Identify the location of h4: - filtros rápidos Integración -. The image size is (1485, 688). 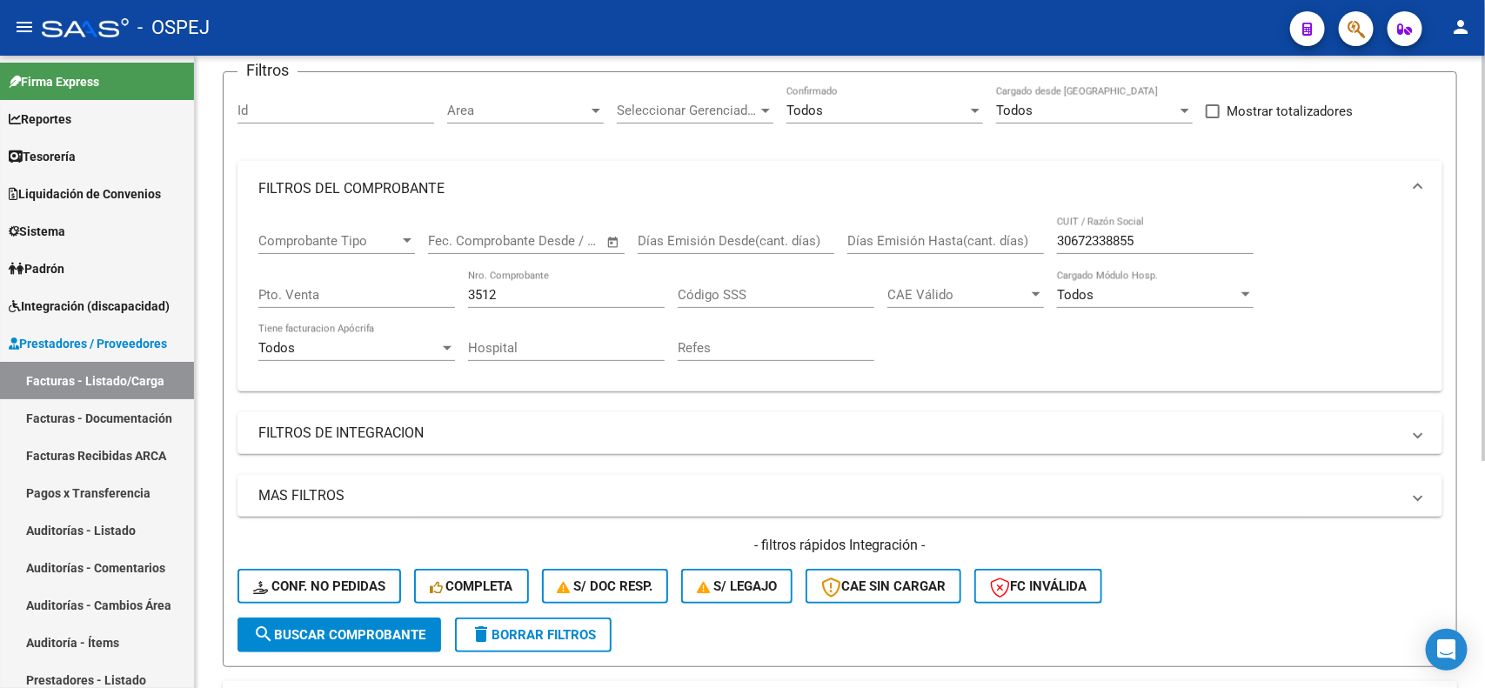
(840, 546).